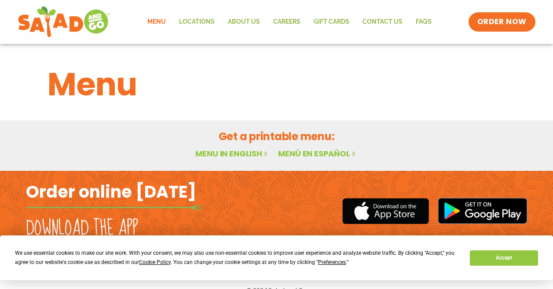 The image size is (553, 289). Describe the element at coordinates (64, 22) in the screenshot. I see `img: new-SAG-logo-768×292` at that location.